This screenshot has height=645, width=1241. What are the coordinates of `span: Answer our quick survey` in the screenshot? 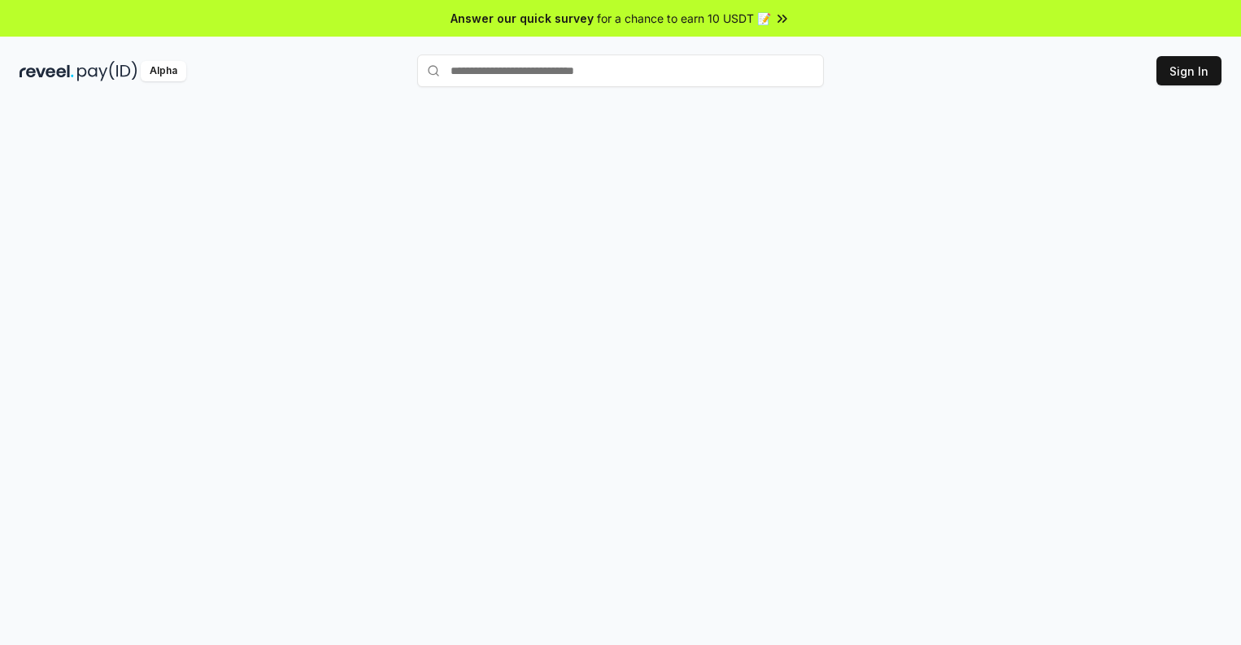 It's located at (522, 18).